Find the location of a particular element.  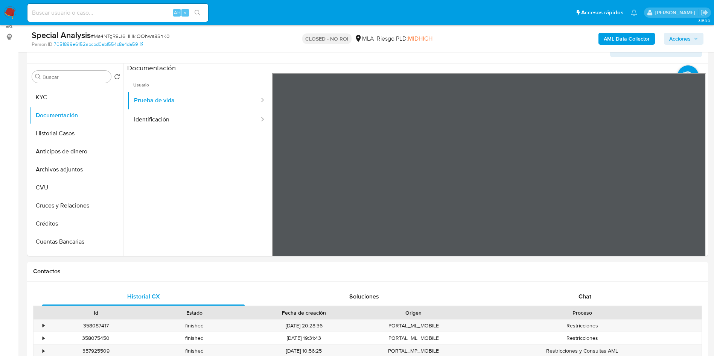

button: AML Data Collector is located at coordinates (626, 39).